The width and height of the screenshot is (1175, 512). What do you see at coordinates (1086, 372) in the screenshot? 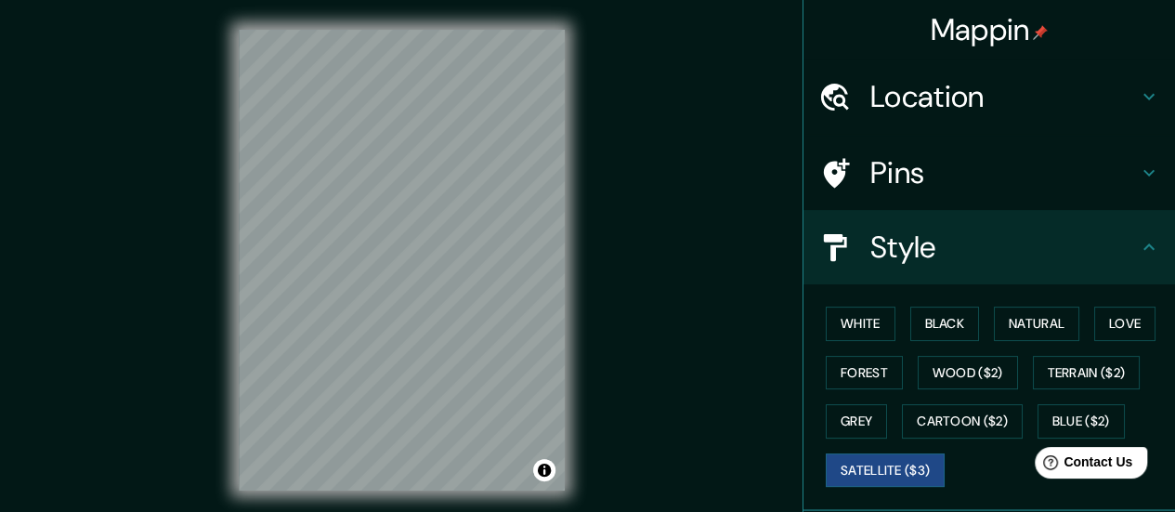
I see `button: Terrain ($2)` at bounding box center [1086, 372].